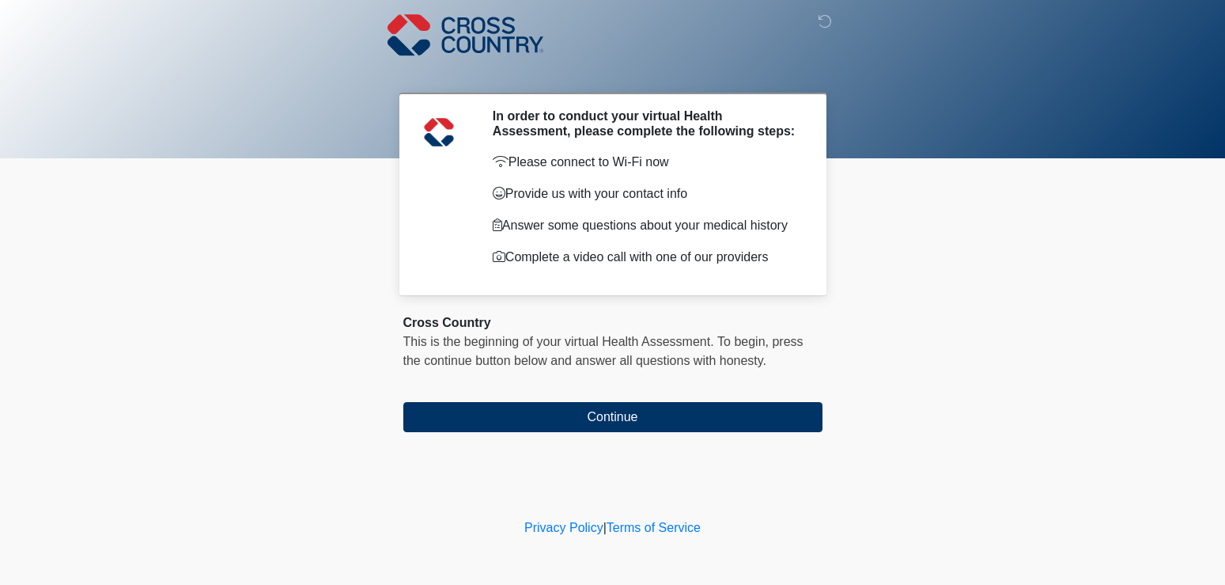 The width and height of the screenshot is (1225, 585). What do you see at coordinates (744, 341) in the screenshot?
I see `span: To begin,` at bounding box center [744, 341].